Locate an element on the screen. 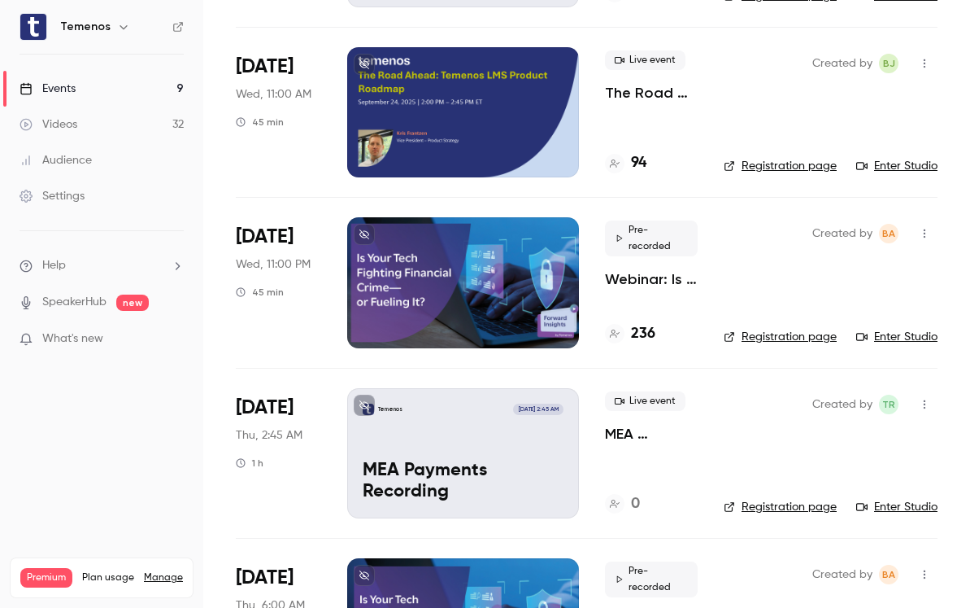 Image resolution: width=970 pixels, height=608 pixels. p: Webinar: Is Your Tech Fighting Financial Crime—or Fueling It? is located at coordinates (651, 279).